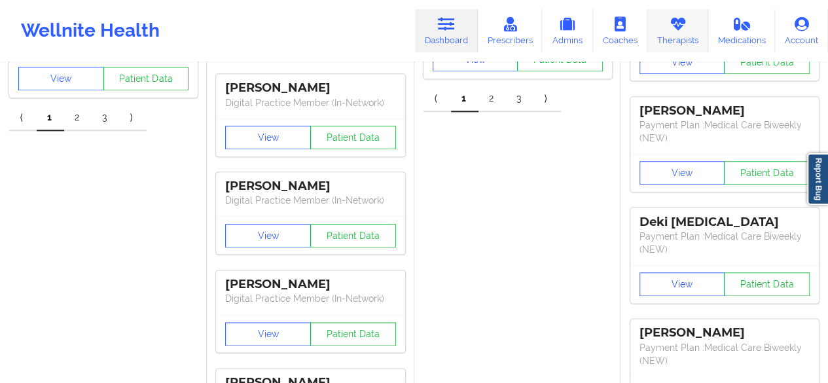 The image size is (828, 383). I want to click on a: Medications, so click(741, 31).